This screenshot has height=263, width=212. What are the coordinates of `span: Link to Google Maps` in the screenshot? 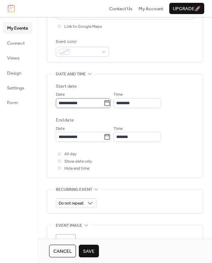 It's located at (83, 27).